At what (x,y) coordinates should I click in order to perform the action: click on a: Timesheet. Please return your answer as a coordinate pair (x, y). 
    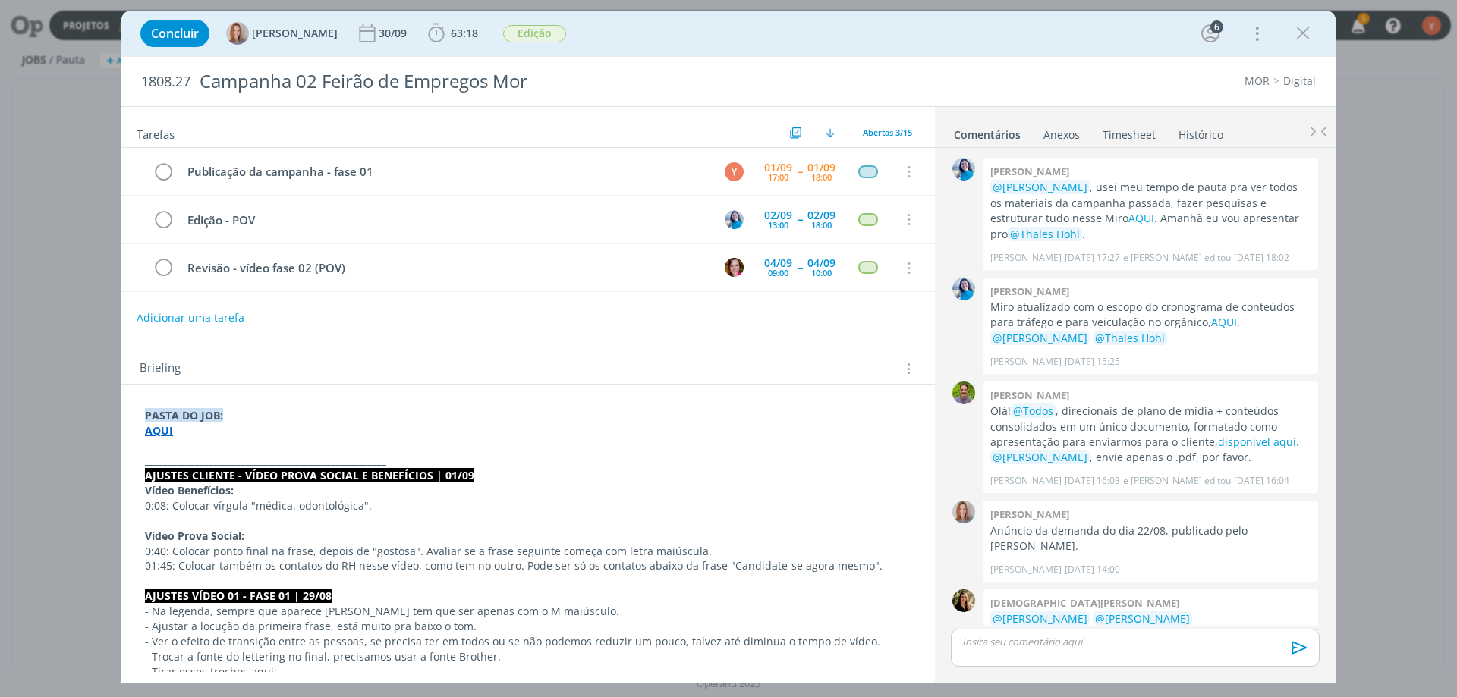
    Looking at the image, I should click on (1129, 131).